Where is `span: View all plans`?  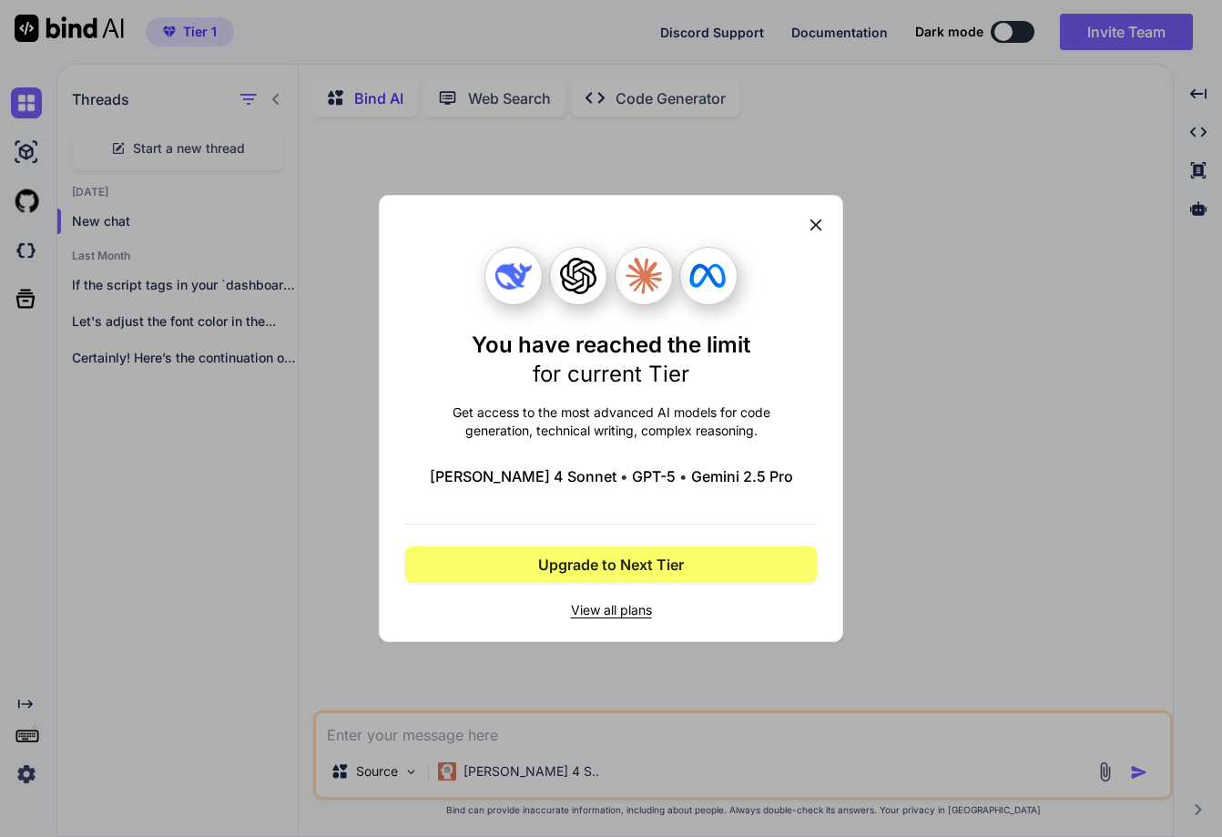
span: View all plans is located at coordinates (611, 610).